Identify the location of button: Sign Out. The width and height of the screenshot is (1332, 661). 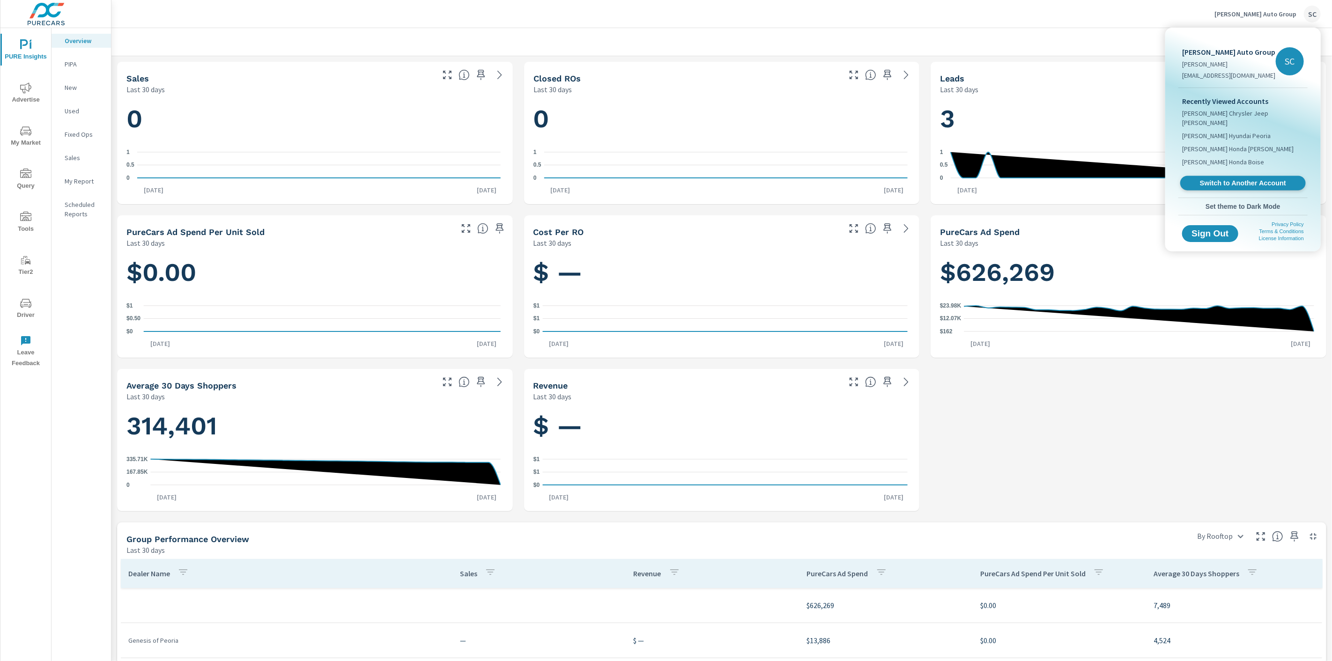
(1210, 234).